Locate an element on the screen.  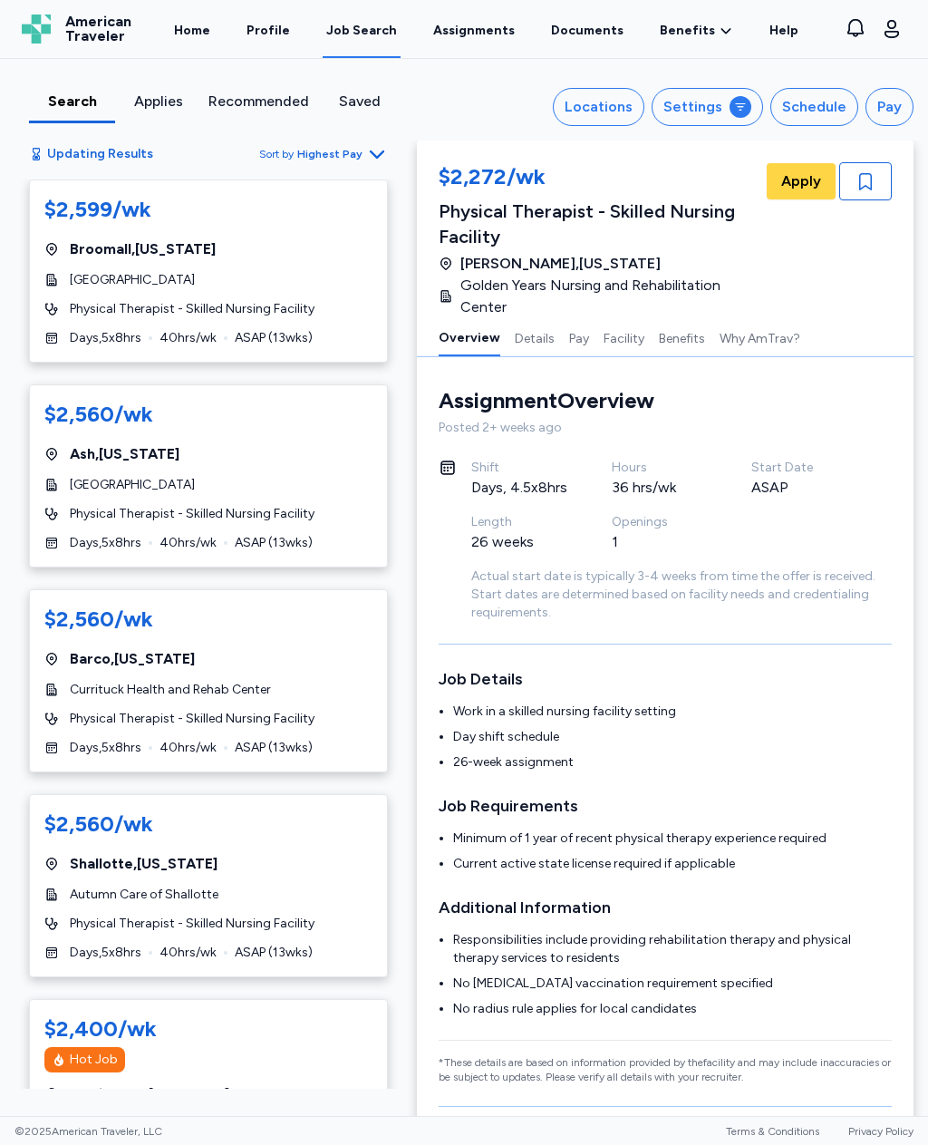
span: American Traveler is located at coordinates (98, 29).